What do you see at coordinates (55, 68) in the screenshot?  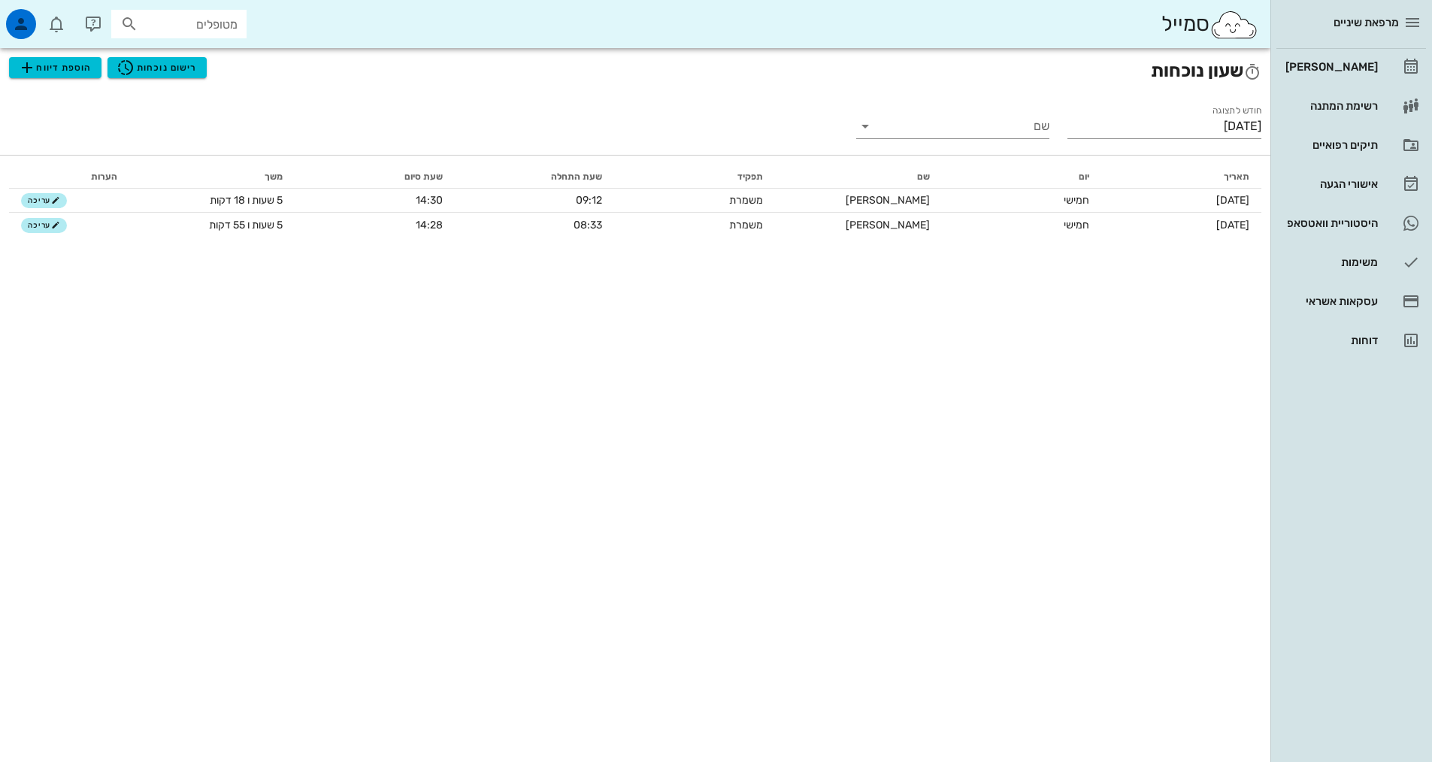 I see `span: הוספת דיווח` at bounding box center [55, 68].